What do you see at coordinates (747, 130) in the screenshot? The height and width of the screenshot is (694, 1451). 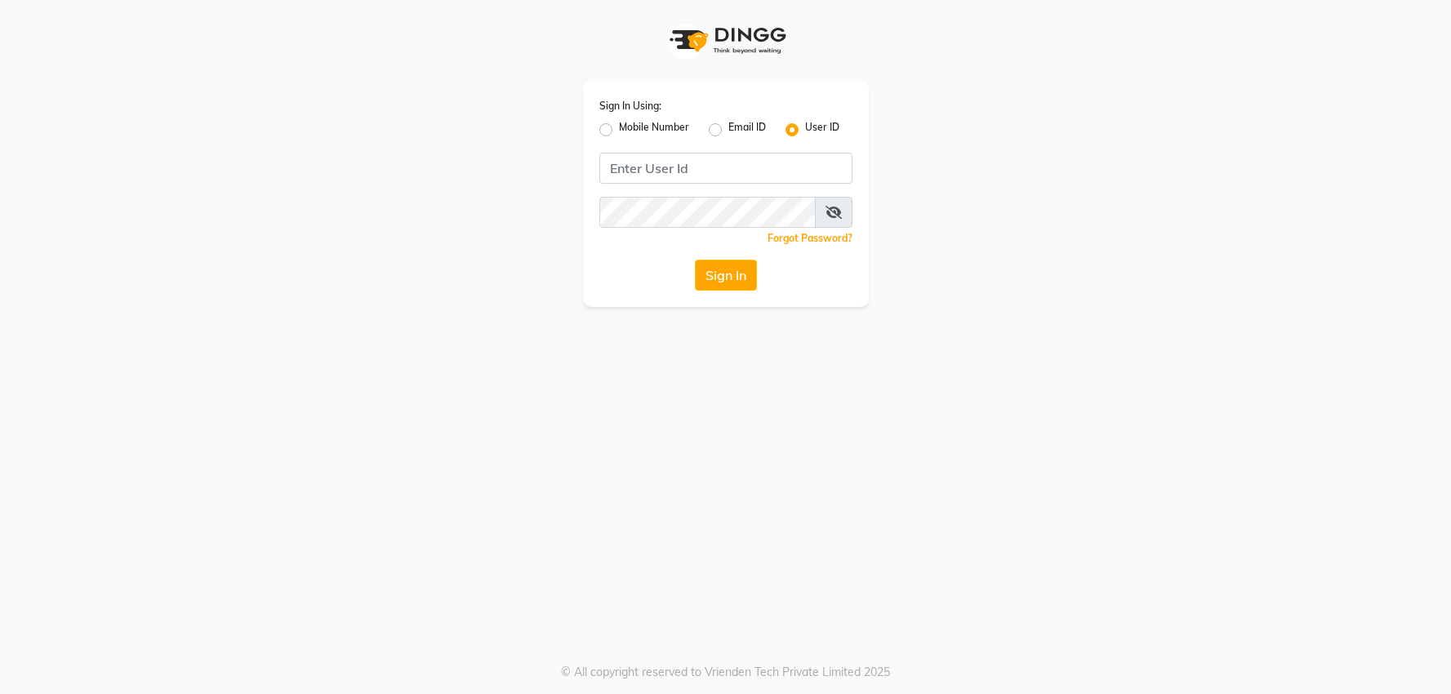 I see `label: Email ID` at bounding box center [747, 130].